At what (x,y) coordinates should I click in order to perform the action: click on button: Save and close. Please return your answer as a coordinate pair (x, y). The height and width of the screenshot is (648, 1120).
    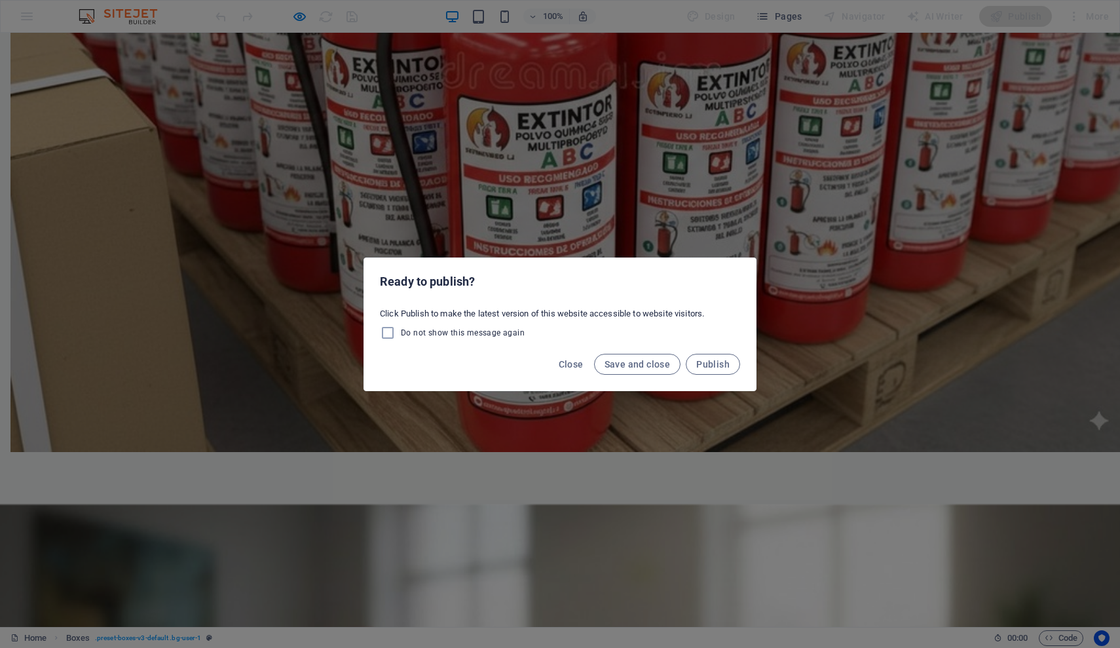
    Looking at the image, I should click on (637, 364).